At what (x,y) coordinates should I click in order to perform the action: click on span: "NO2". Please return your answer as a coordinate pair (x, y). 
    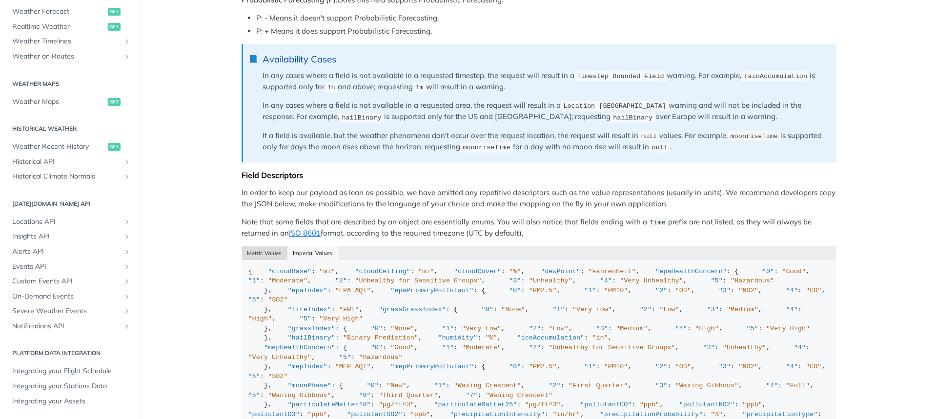
    Looking at the image, I should click on (748, 367).